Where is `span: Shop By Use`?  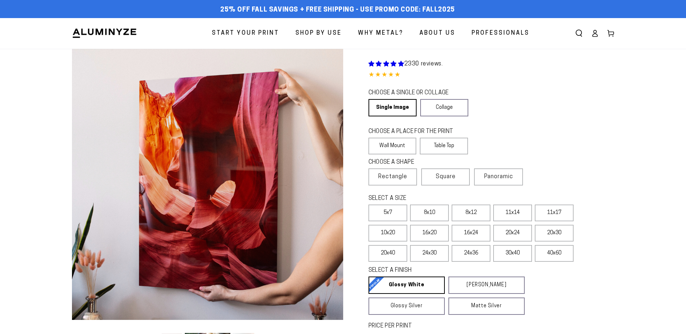
span: Shop By Use is located at coordinates (319, 33).